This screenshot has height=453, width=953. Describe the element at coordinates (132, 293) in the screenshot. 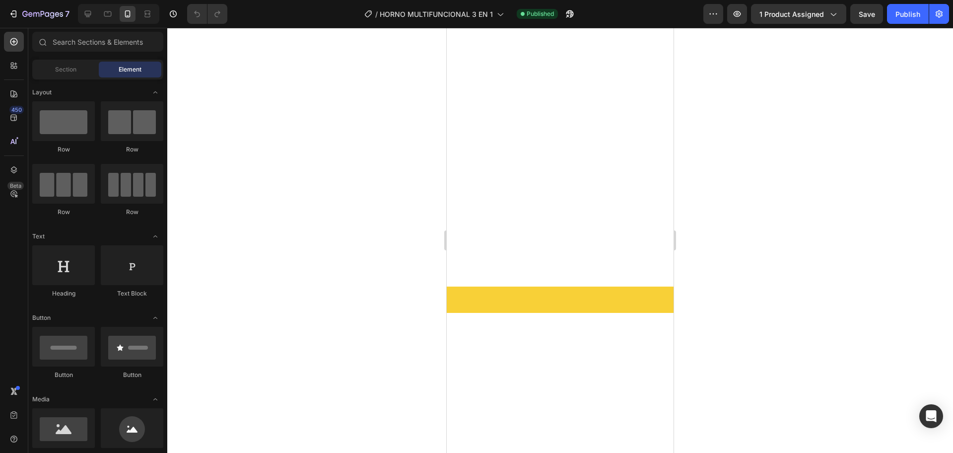

I see `div: Text Block` at that location.